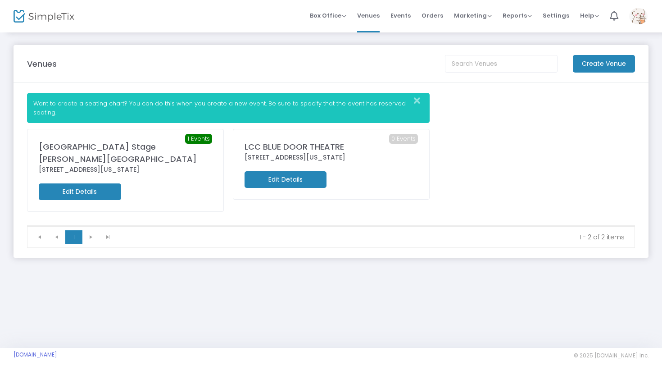 This screenshot has width=662, height=375. Describe the element at coordinates (42, 64) in the screenshot. I see `m-panel-title: Venues` at that location.